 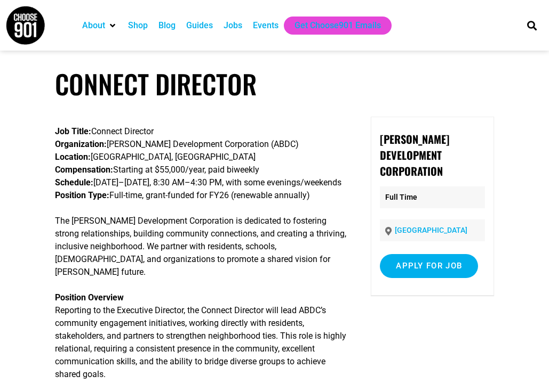 What do you see at coordinates (337, 26) in the screenshot?
I see `a: Get Choose901 Emails` at bounding box center [337, 26].